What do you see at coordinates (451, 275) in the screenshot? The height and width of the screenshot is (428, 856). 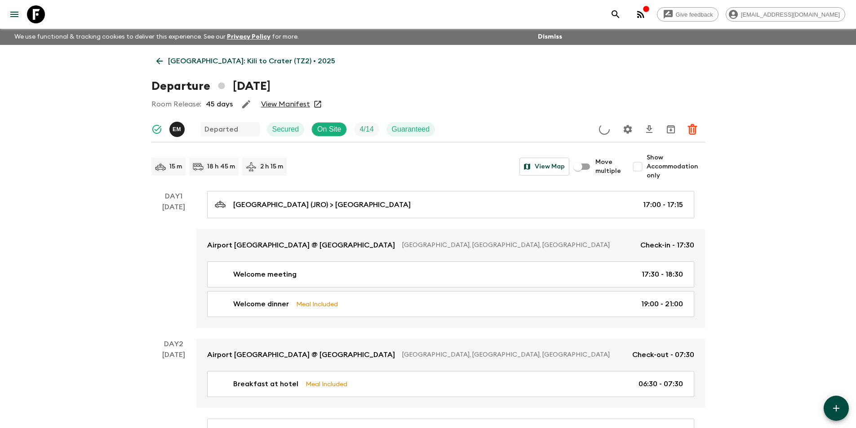 I see `a: Welcome meeting17:30 - 18:30` at bounding box center [451, 275].